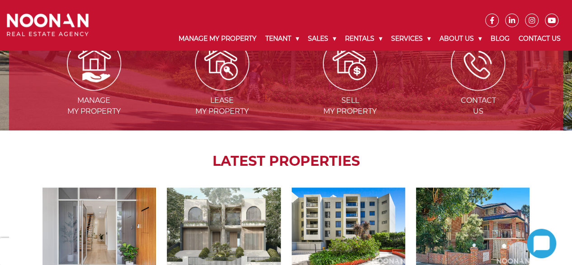 This screenshot has height=265, width=572. I want to click on h2: LATEST PROPERTIES, so click(286, 161).